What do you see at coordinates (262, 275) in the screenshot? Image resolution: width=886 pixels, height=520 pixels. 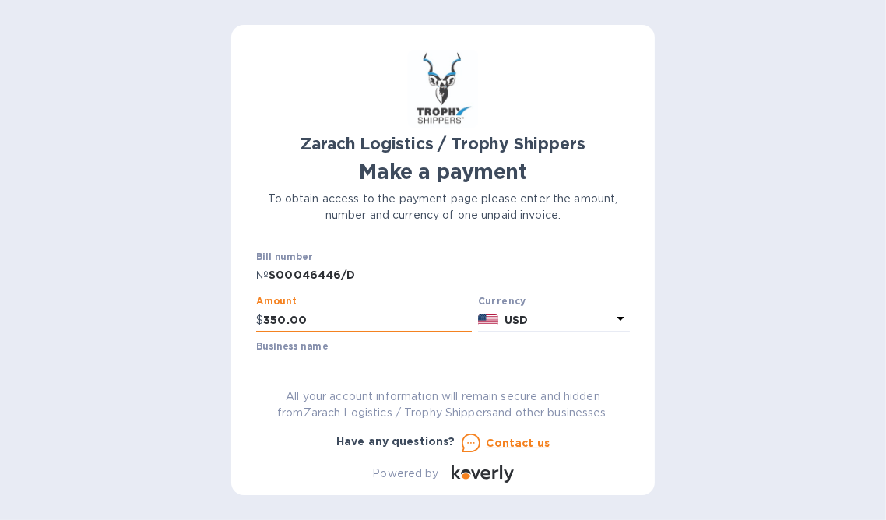 I see `p: №` at bounding box center [262, 275].